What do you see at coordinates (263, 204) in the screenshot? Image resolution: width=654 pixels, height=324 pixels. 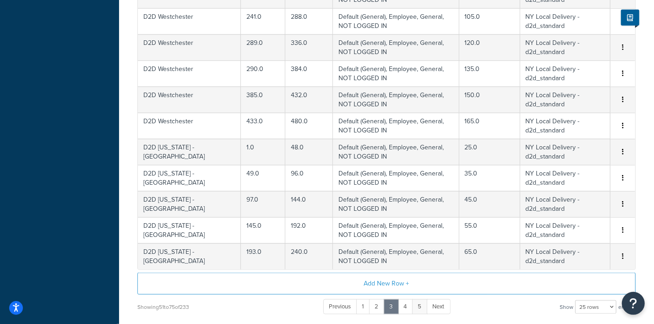 I see `td: 97.0` at bounding box center [263, 204].